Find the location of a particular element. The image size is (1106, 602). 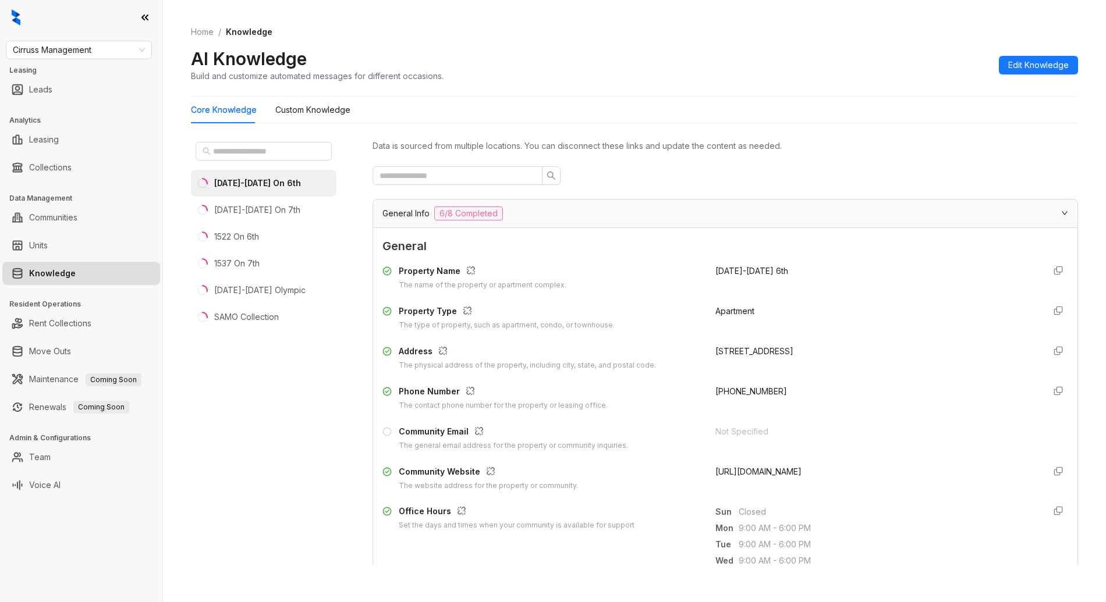

div: Core Knowledge is located at coordinates (224, 110).